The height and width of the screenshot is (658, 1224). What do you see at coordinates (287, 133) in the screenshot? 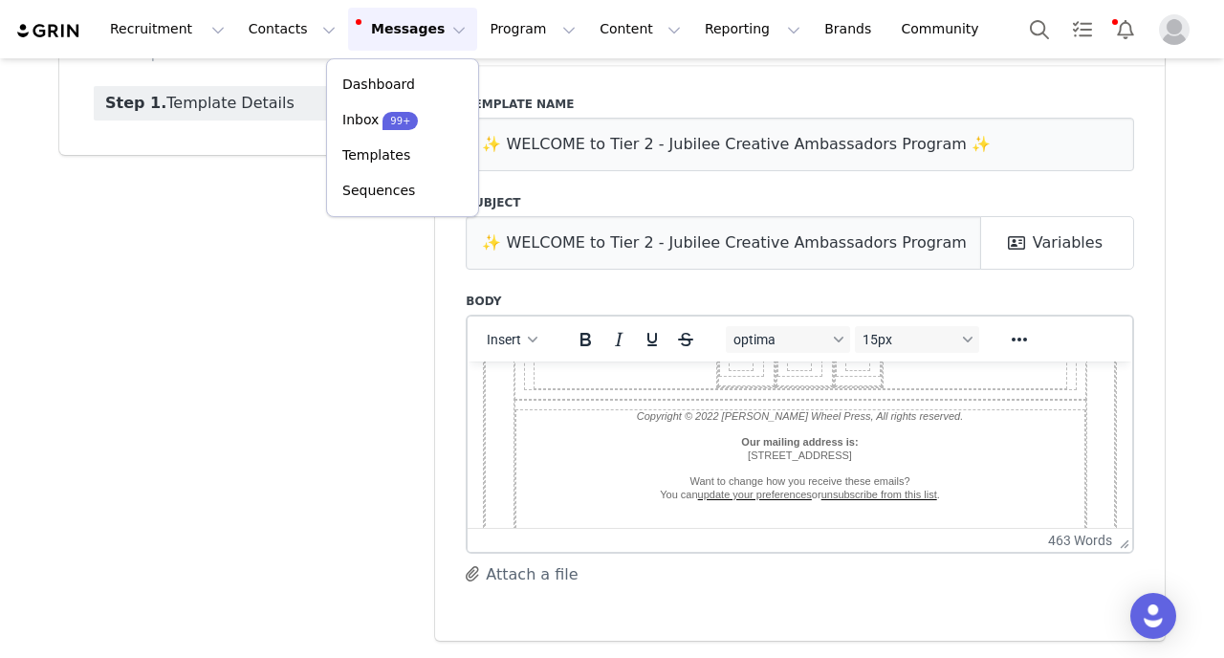
I see `span: update your preferences` at bounding box center [287, 133].